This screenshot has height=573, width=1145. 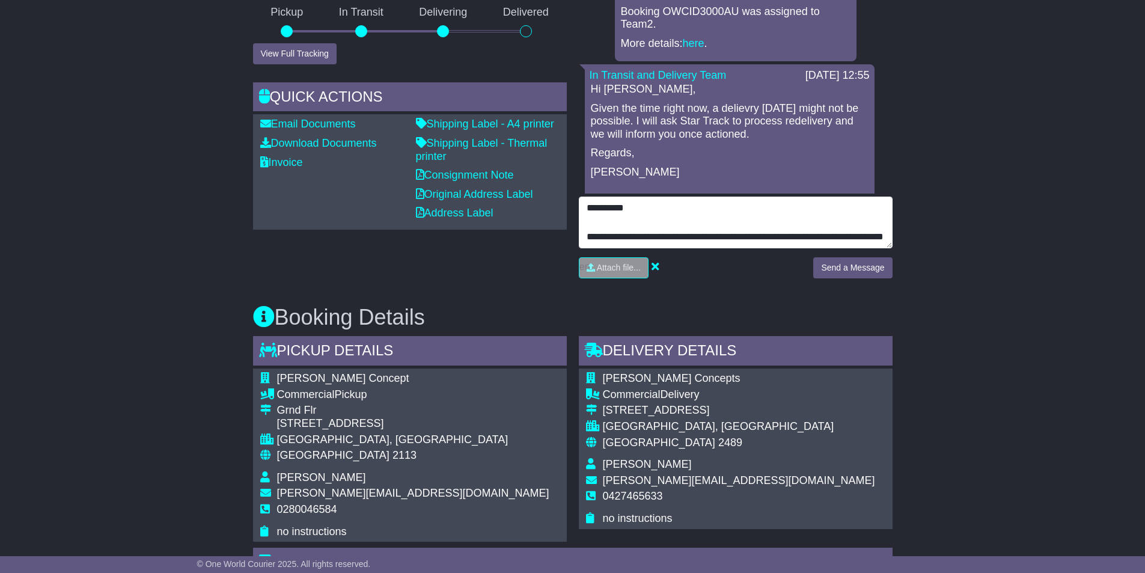 I want to click on p: More details: ., so click(x=736, y=44).